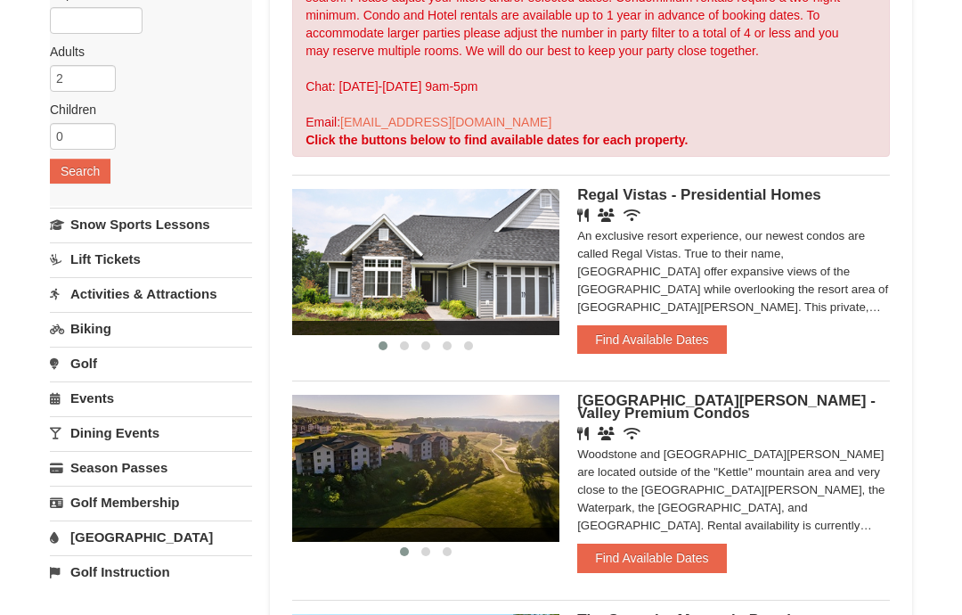 The height and width of the screenshot is (615, 962). I want to click on span: Regal Vistas - Presidential Homes, so click(699, 195).